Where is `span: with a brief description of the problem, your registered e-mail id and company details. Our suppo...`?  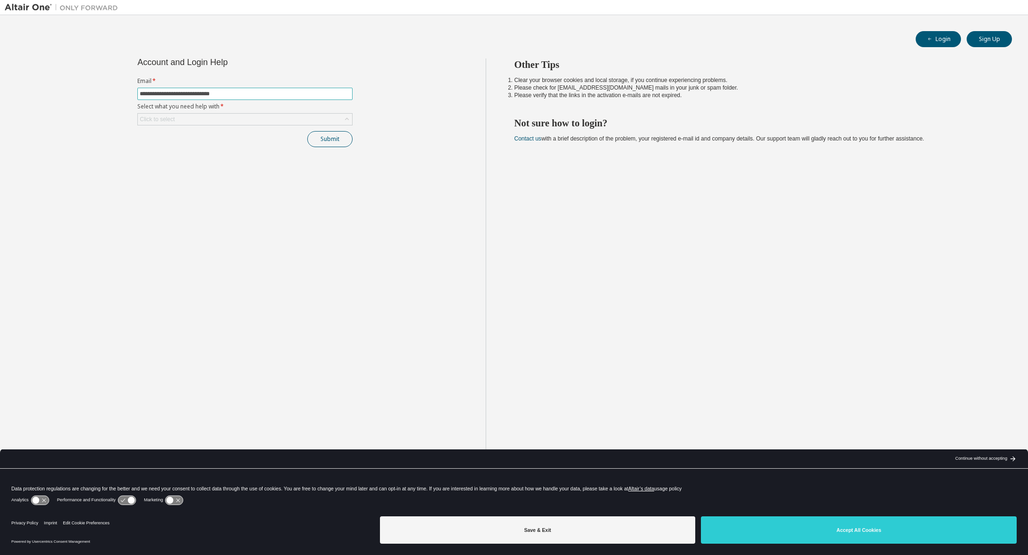 span: with a brief description of the problem, your registered e-mail id and company details. Our suppo... is located at coordinates (719, 139).